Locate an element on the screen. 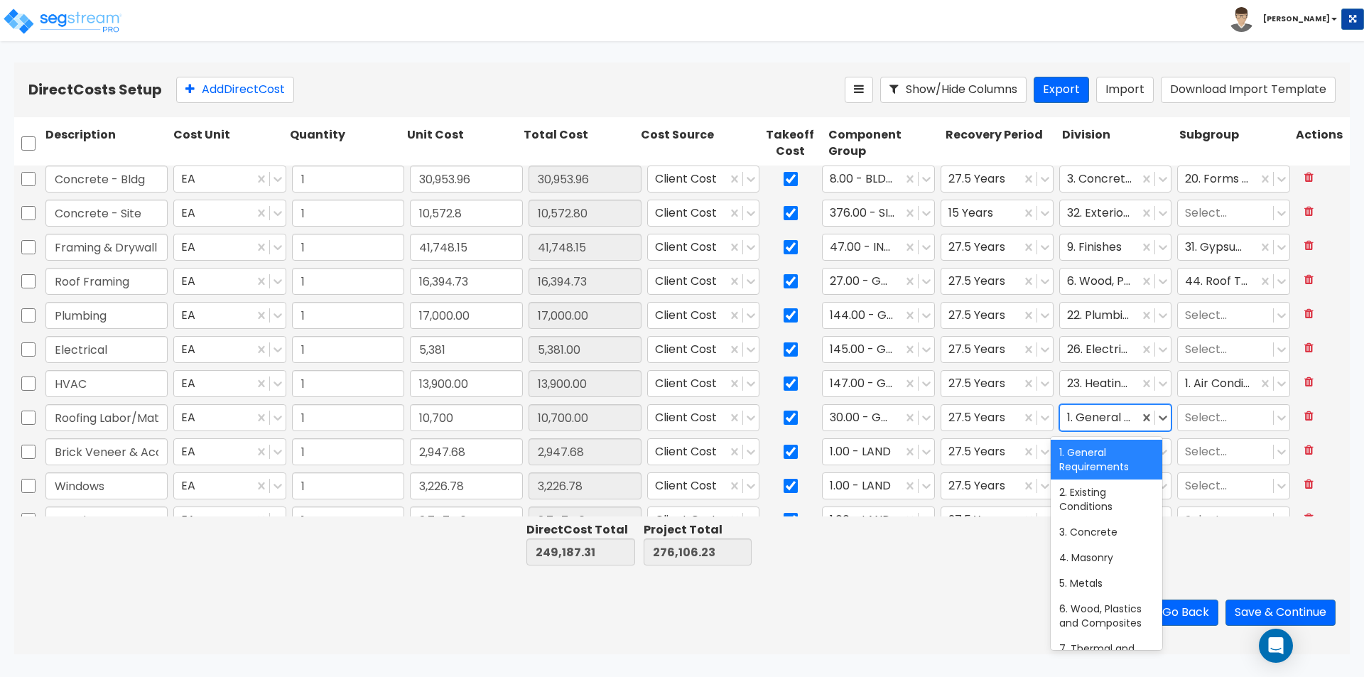 The height and width of the screenshot is (677, 1364). button: AddDirectCost is located at coordinates (235, 90).